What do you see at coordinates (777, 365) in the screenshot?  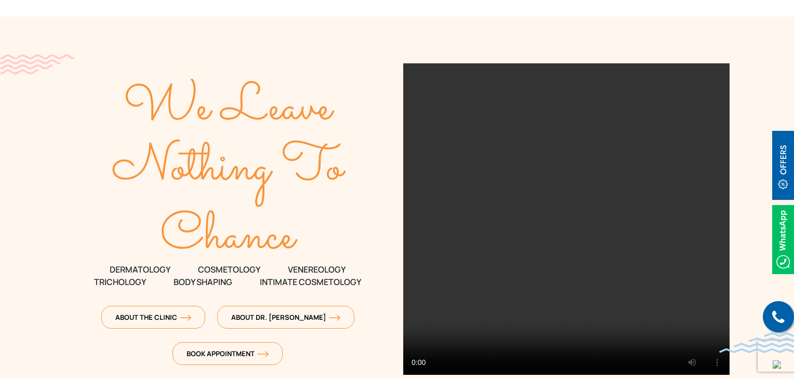 I see `img: up-blue-arrow.svg` at bounding box center [777, 365].